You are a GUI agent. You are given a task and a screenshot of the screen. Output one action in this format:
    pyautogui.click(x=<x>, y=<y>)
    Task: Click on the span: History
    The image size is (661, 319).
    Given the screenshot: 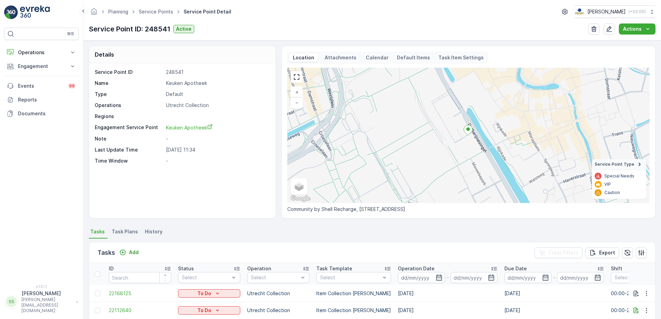 What is the action you would take?
    pyautogui.click(x=154, y=232)
    